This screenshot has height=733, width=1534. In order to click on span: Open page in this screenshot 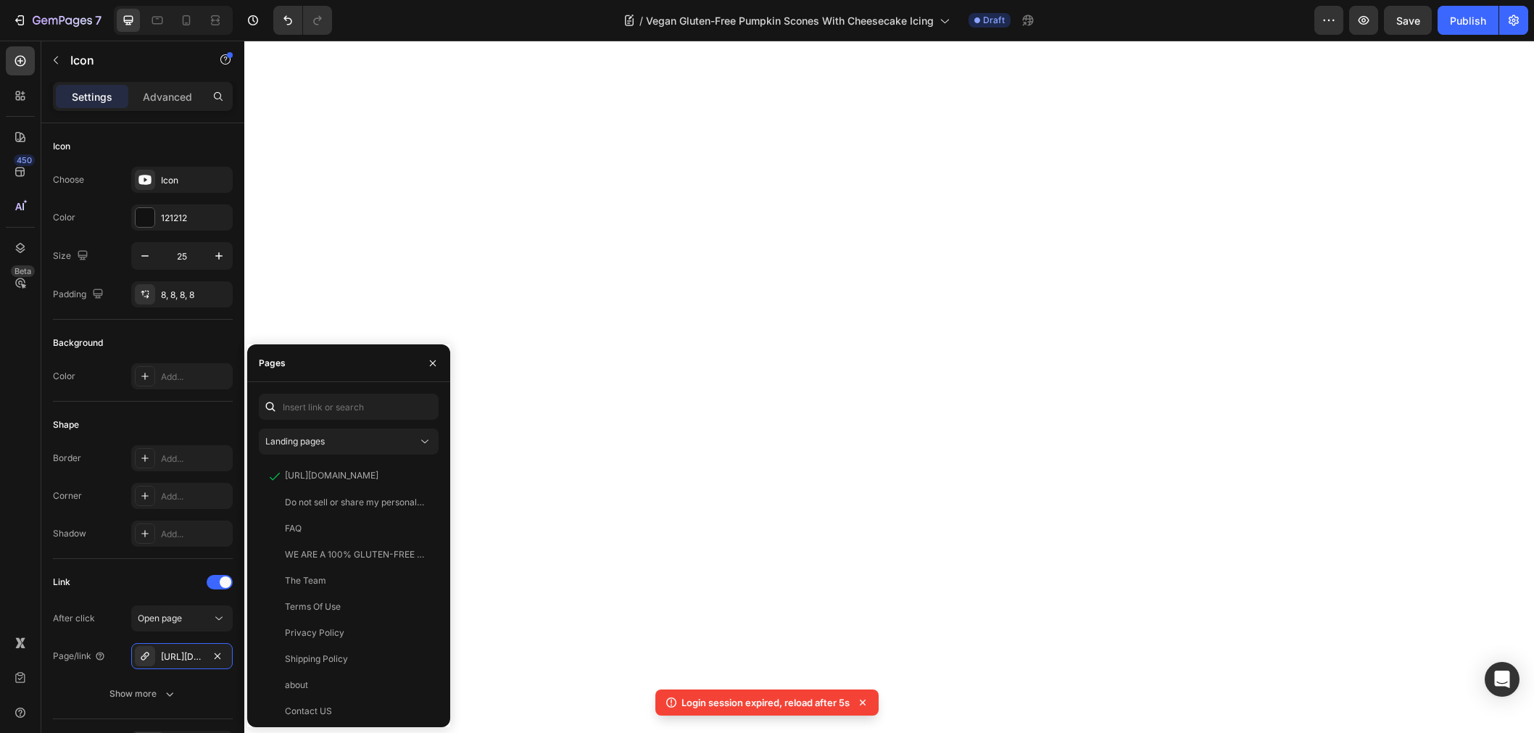, I will do `click(160, 618)`.